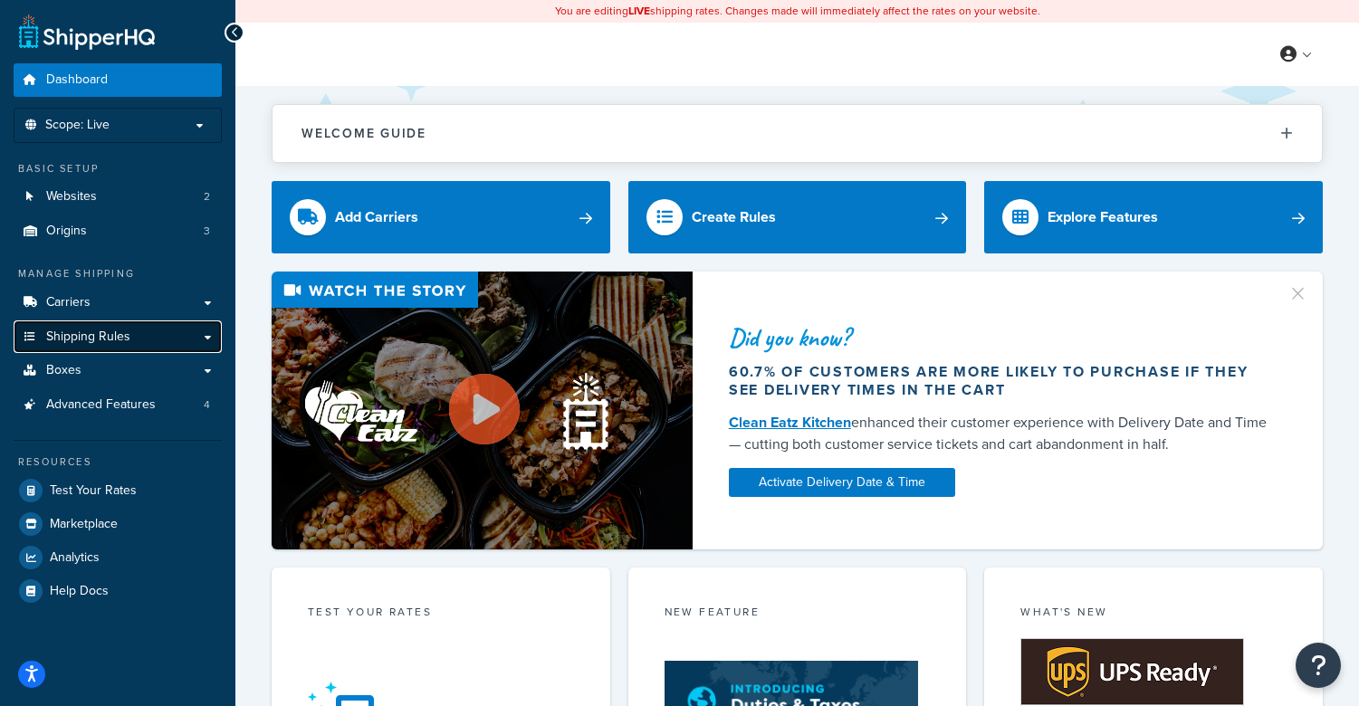 The height and width of the screenshot is (706, 1359). Describe the element at coordinates (1004, 381) in the screenshot. I see `div: 60.7% of customers are more likely to purchase if they see delivery times in the cart` at that location.